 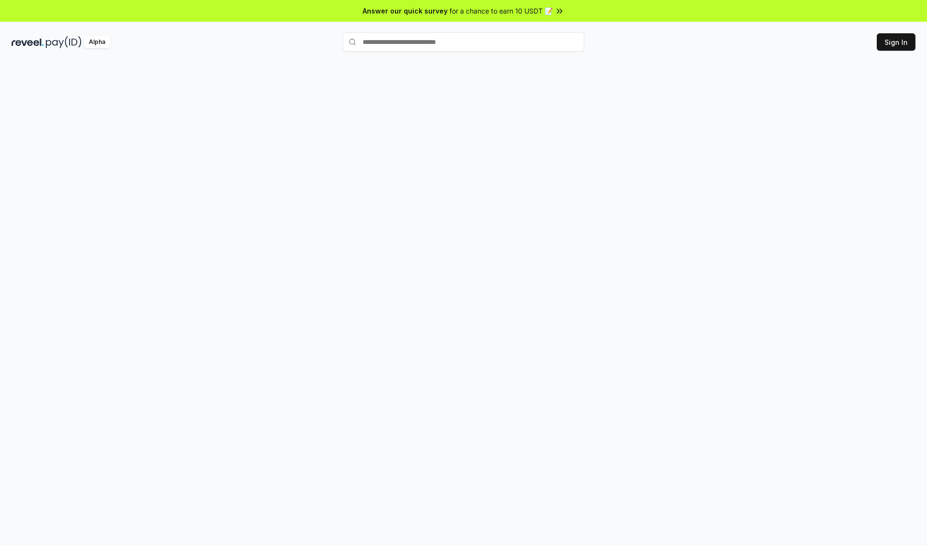 I want to click on div: Alpha, so click(x=97, y=42).